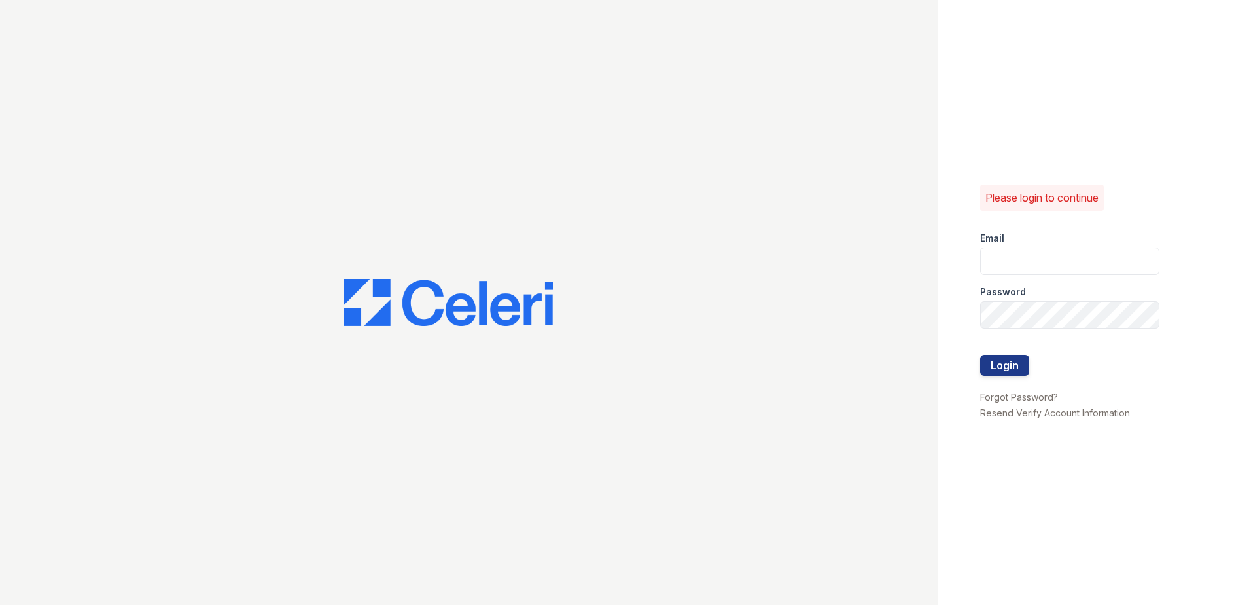 The width and height of the screenshot is (1251, 605). I want to click on img: CE_Logo_Blue-a8612792a0a2168367f1c8372b55b34899dd931a85d93a1a3d3e32e68fde9ad4.png, so click(448, 302).